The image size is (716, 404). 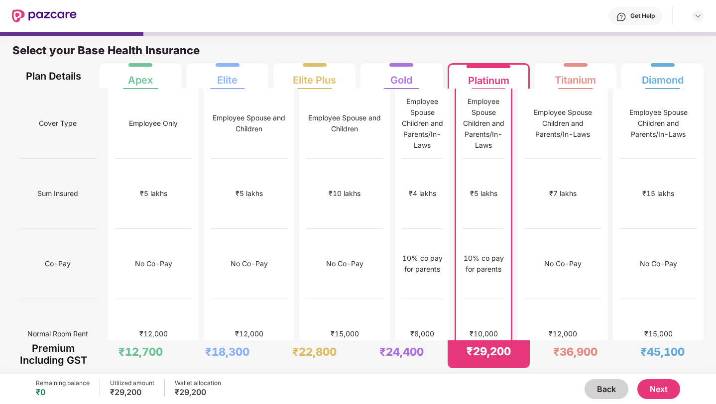 What do you see at coordinates (53, 76) in the screenshot?
I see `div: Plan Details` at bounding box center [53, 76].